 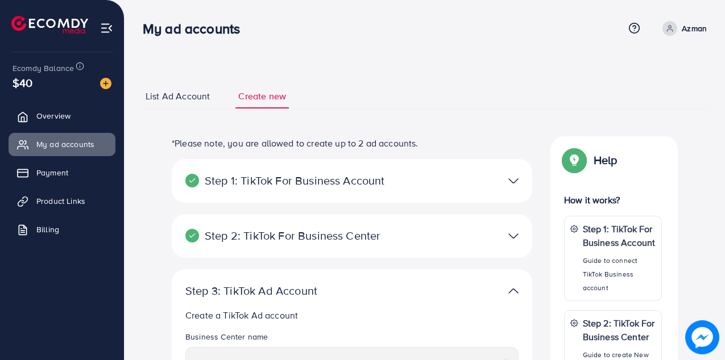 I want to click on span: Ecomdy Balance, so click(x=43, y=68).